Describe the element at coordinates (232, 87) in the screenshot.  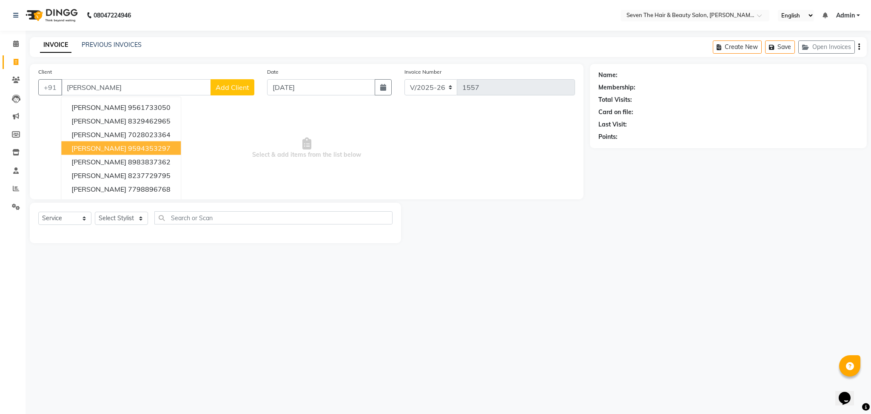
I see `button: Add Client` at that location.